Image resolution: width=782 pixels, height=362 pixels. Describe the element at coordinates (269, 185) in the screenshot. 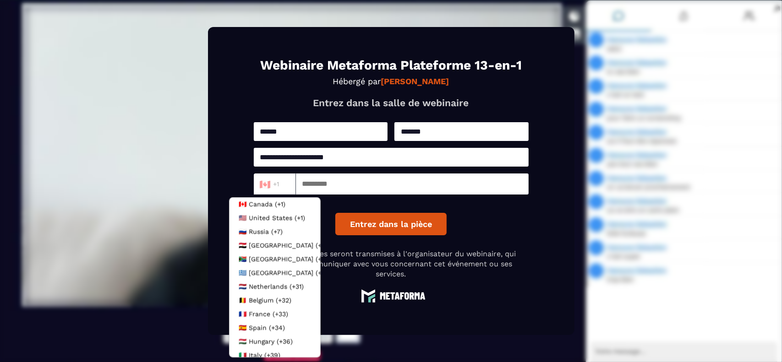

I see `span: +1` at that location.